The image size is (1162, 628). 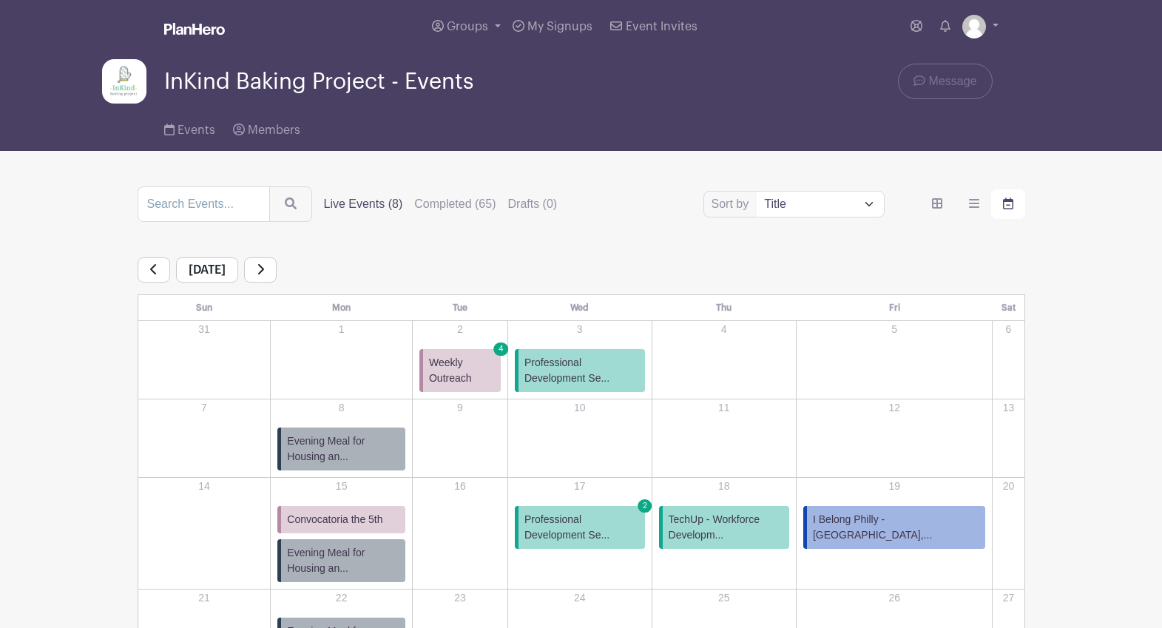 What do you see at coordinates (204, 329) in the screenshot?
I see `p: 31` at bounding box center [204, 329].